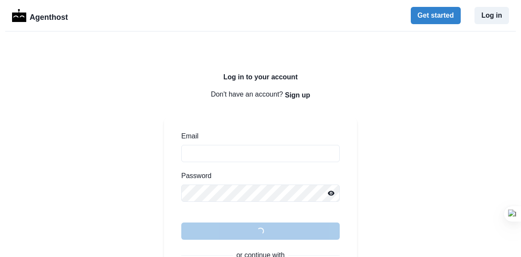 This screenshot has height=257, width=521. I want to click on img: Logo, so click(19, 15).